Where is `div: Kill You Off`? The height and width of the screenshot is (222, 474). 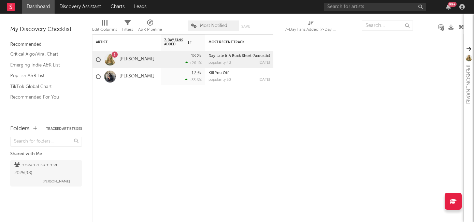 div: Kill You Off is located at coordinates (239, 73).